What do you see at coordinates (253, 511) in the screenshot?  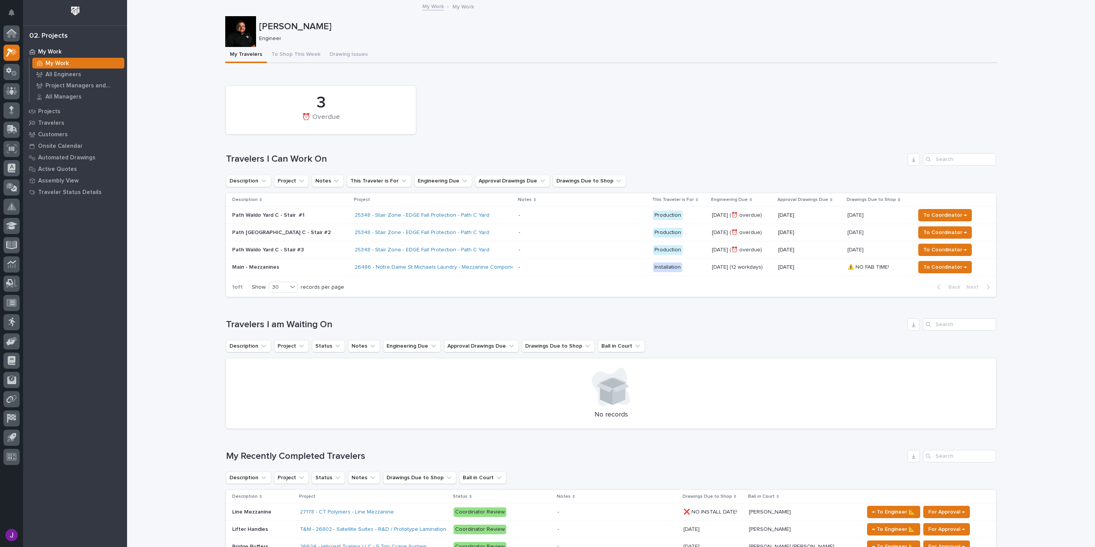 I see `p: Line Mezzanine` at bounding box center [253, 511].